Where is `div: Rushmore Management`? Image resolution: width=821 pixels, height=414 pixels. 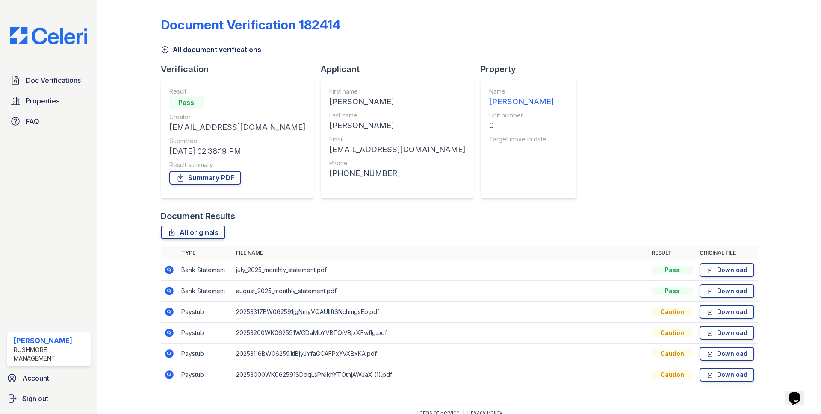
div: Rushmore Management is located at coordinates (50, 354).